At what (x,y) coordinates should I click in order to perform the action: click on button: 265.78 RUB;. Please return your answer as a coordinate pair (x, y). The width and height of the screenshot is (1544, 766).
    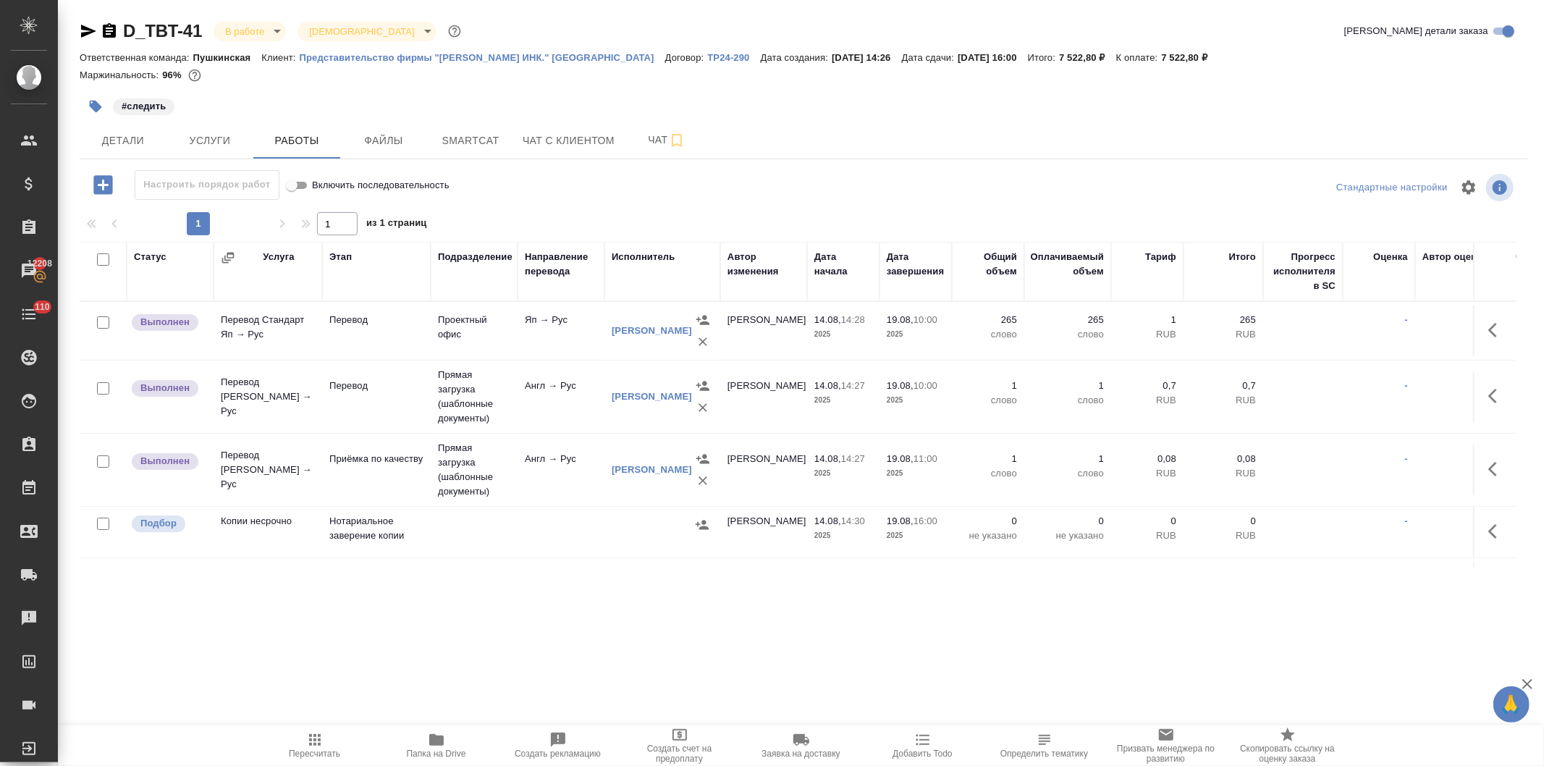
    Looking at the image, I should click on (195, 75).